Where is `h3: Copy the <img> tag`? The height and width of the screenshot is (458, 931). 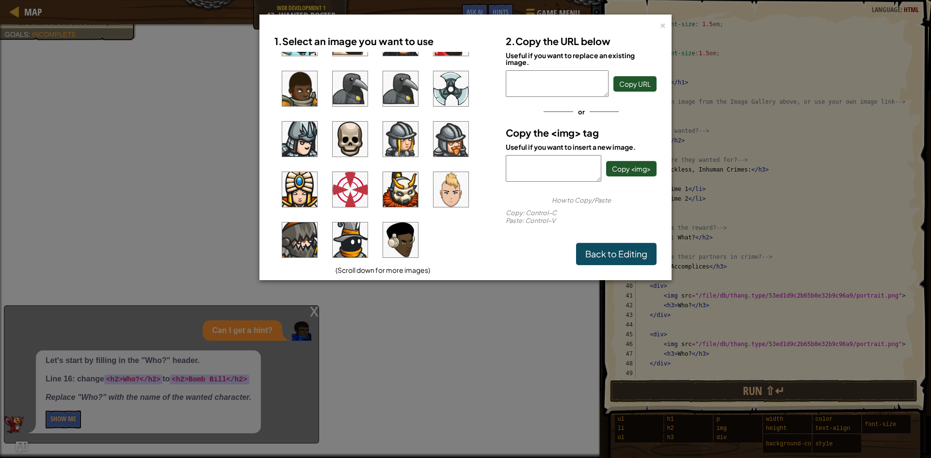
h3: Copy the <img> tag is located at coordinates (581, 132).